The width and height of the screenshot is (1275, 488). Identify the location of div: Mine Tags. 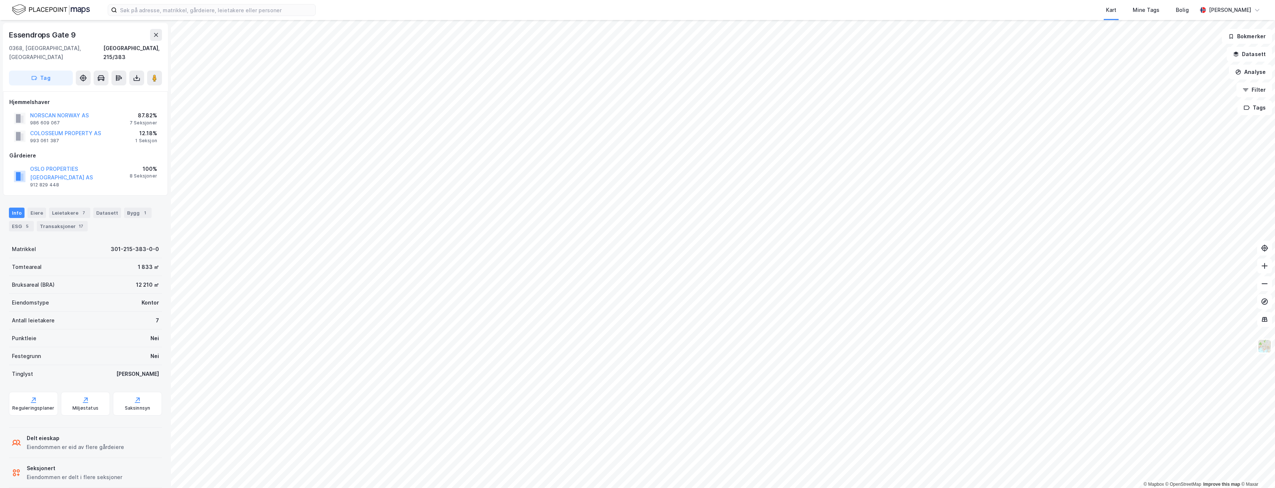
(1146, 10).